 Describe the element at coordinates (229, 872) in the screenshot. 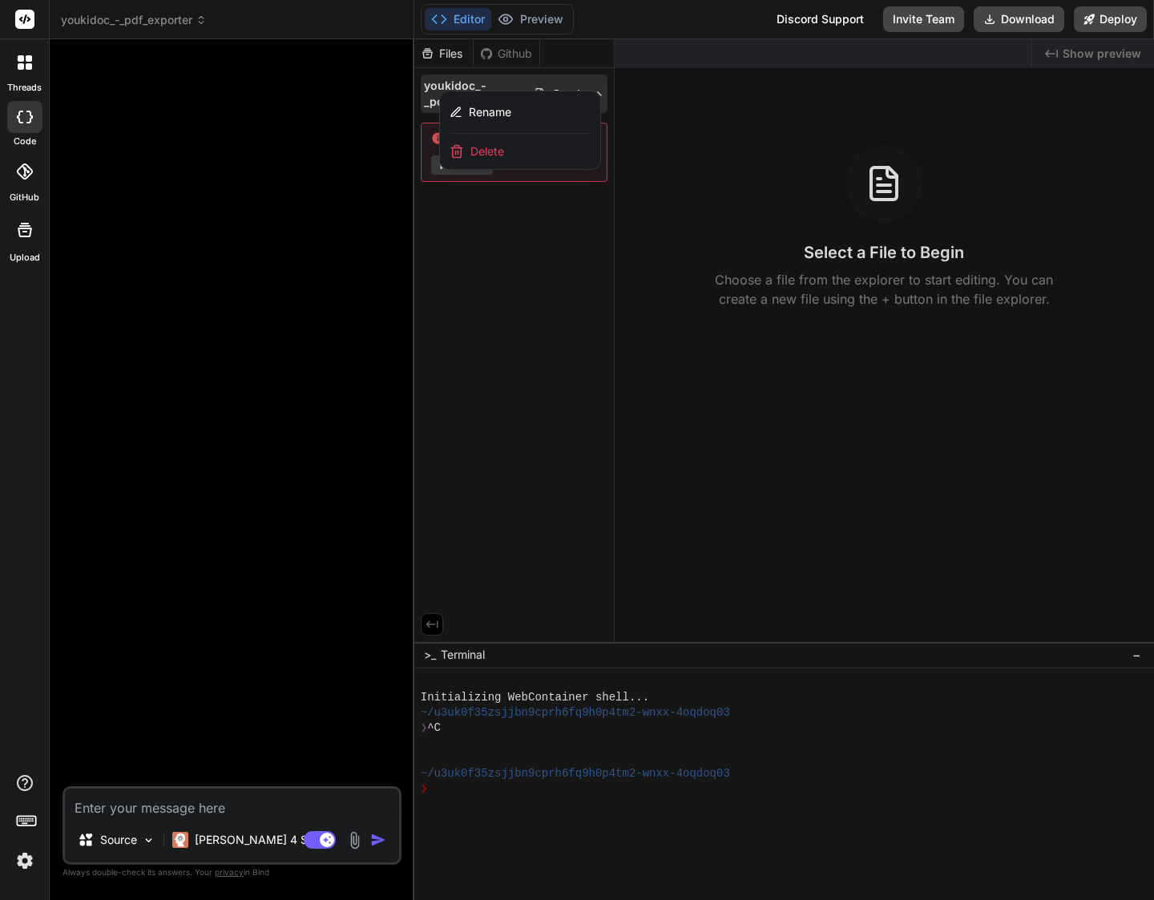

I see `span: privacy` at that location.